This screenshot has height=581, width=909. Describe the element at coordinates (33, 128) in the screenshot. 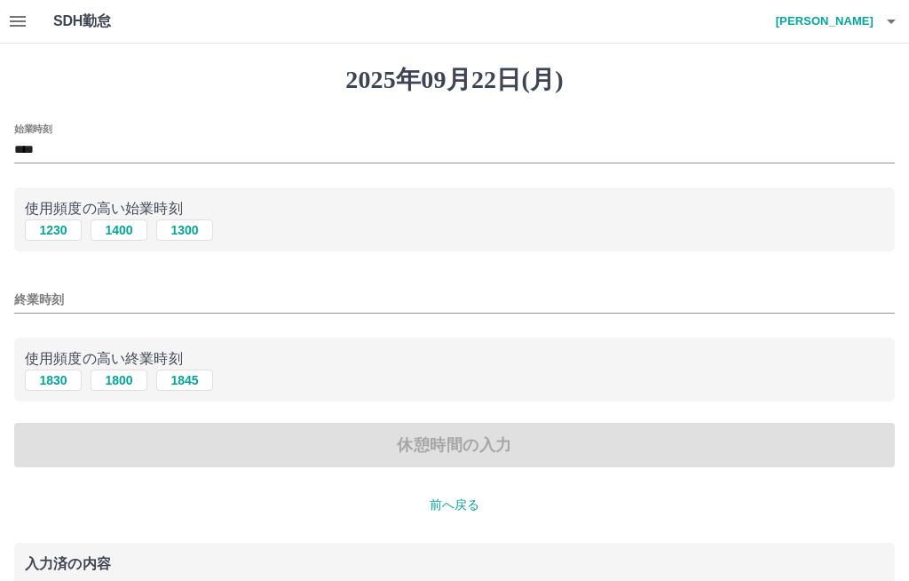

I see `label: 始業時刻` at that location.